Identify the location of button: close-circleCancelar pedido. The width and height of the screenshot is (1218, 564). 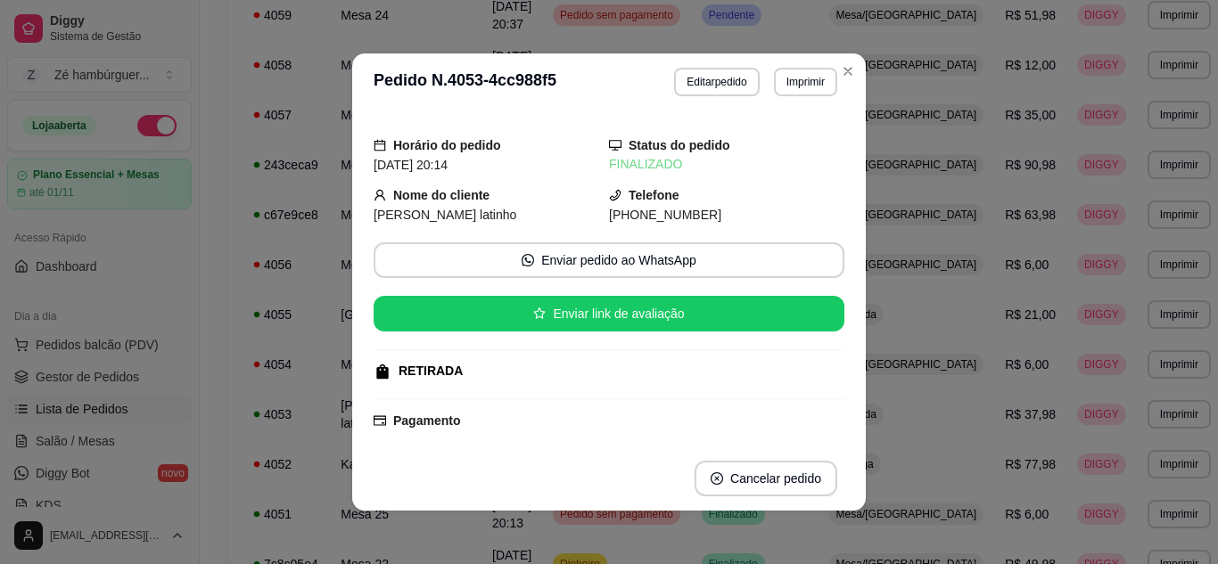
(766, 479).